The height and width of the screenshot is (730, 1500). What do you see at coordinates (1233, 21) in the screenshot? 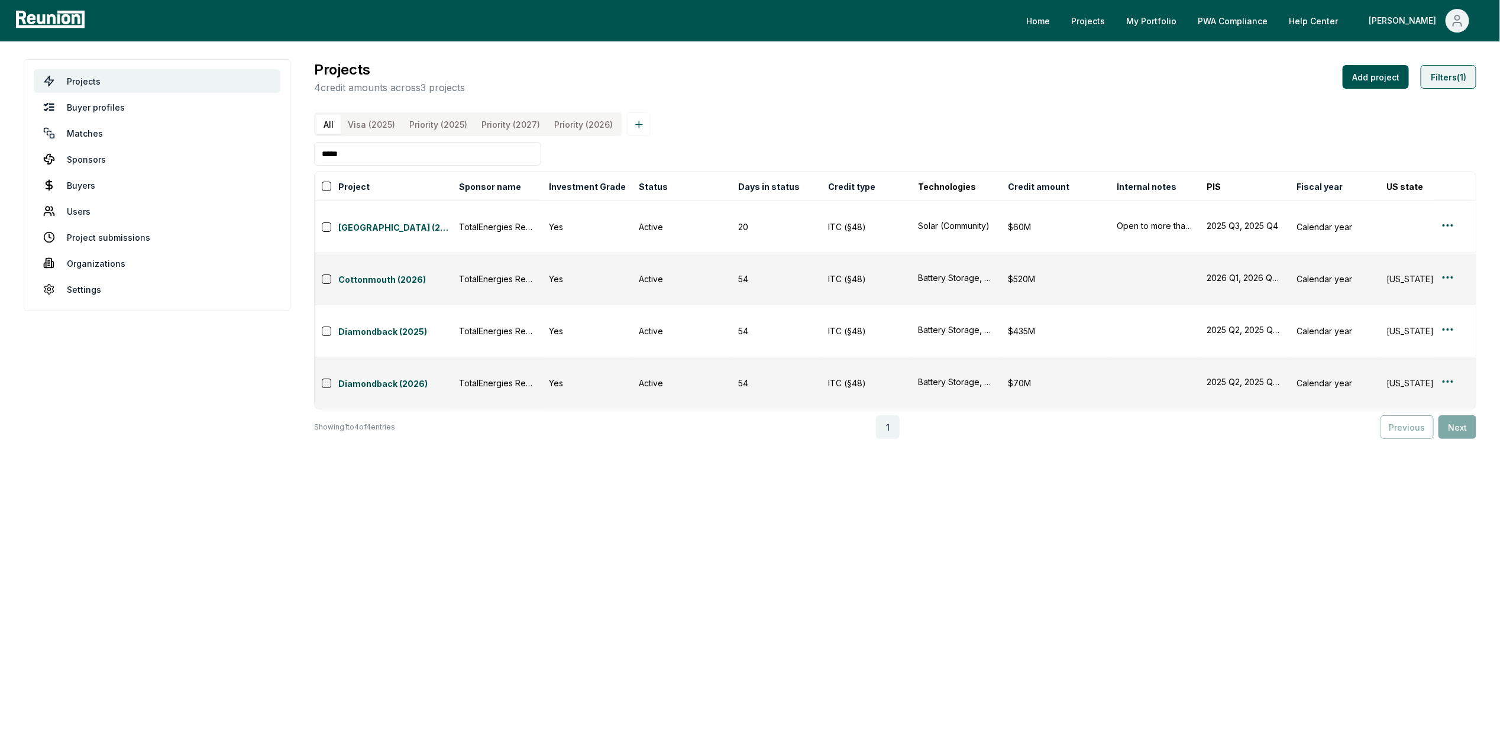
I see `a: PWA Compliance` at bounding box center [1233, 21].